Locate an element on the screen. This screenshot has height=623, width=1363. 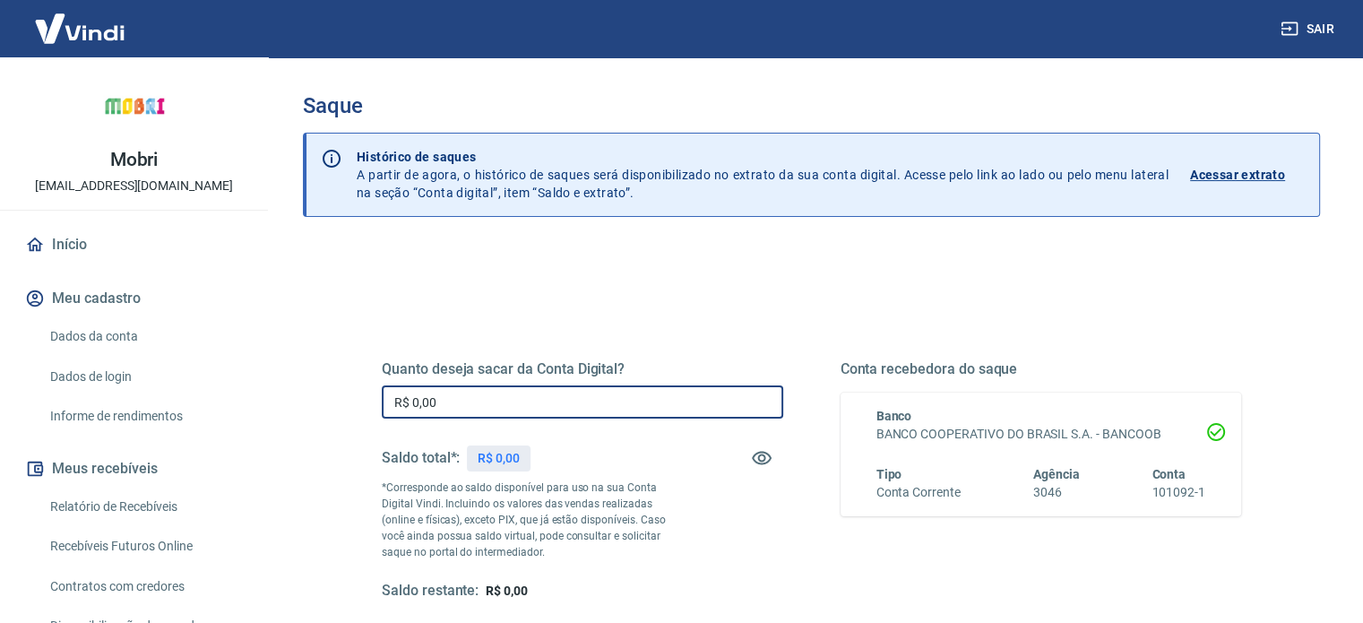
span: Conta is located at coordinates (1169, 474).